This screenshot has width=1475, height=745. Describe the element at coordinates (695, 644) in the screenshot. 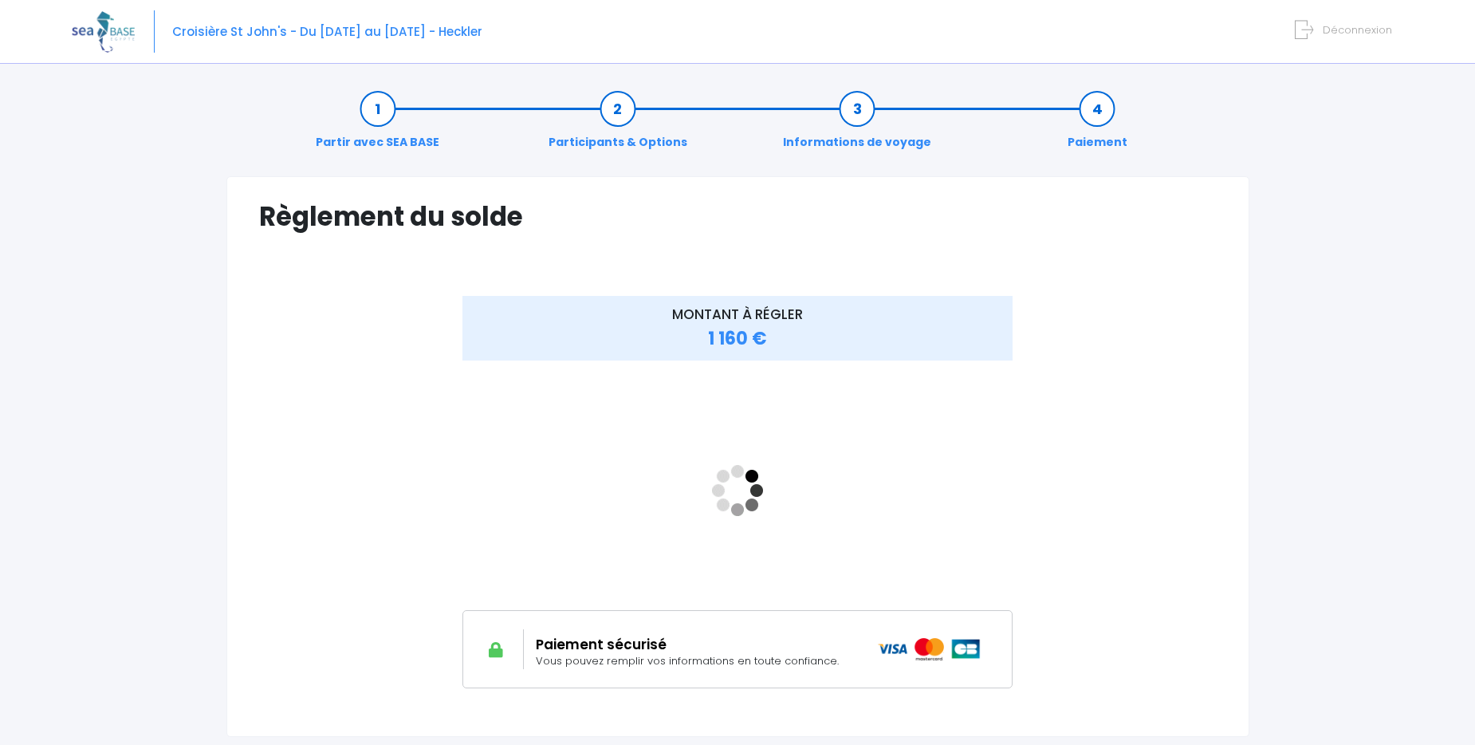

I see `h2: Paiement sécurisé` at that location.